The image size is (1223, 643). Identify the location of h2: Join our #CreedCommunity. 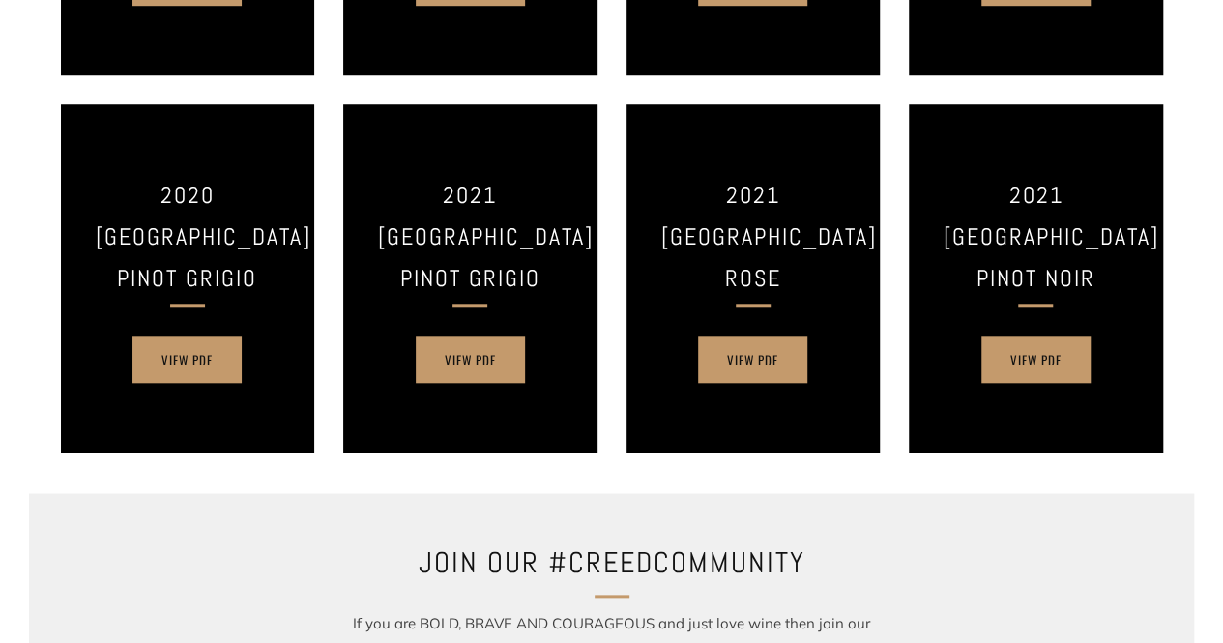
(612, 563).